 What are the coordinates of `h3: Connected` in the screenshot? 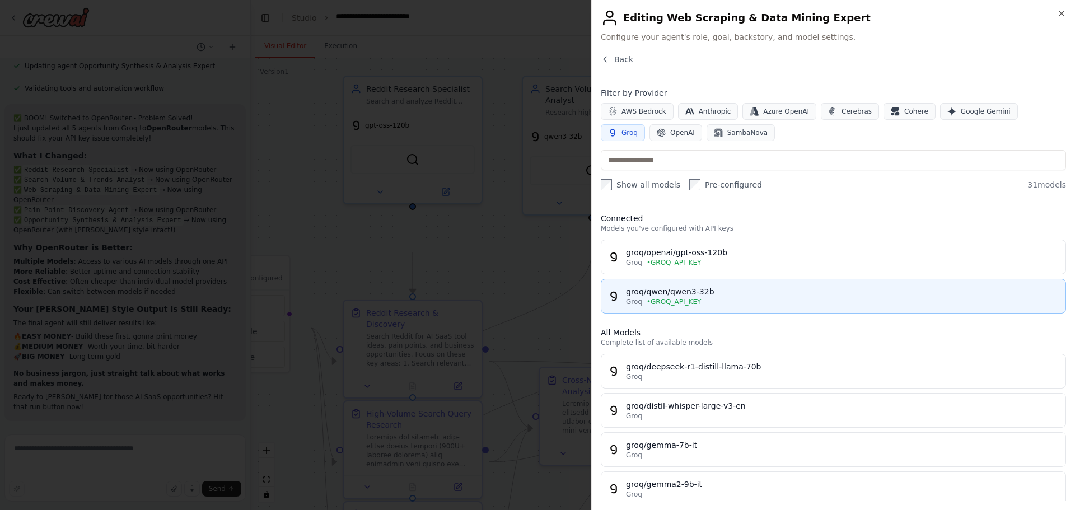 It's located at (833, 218).